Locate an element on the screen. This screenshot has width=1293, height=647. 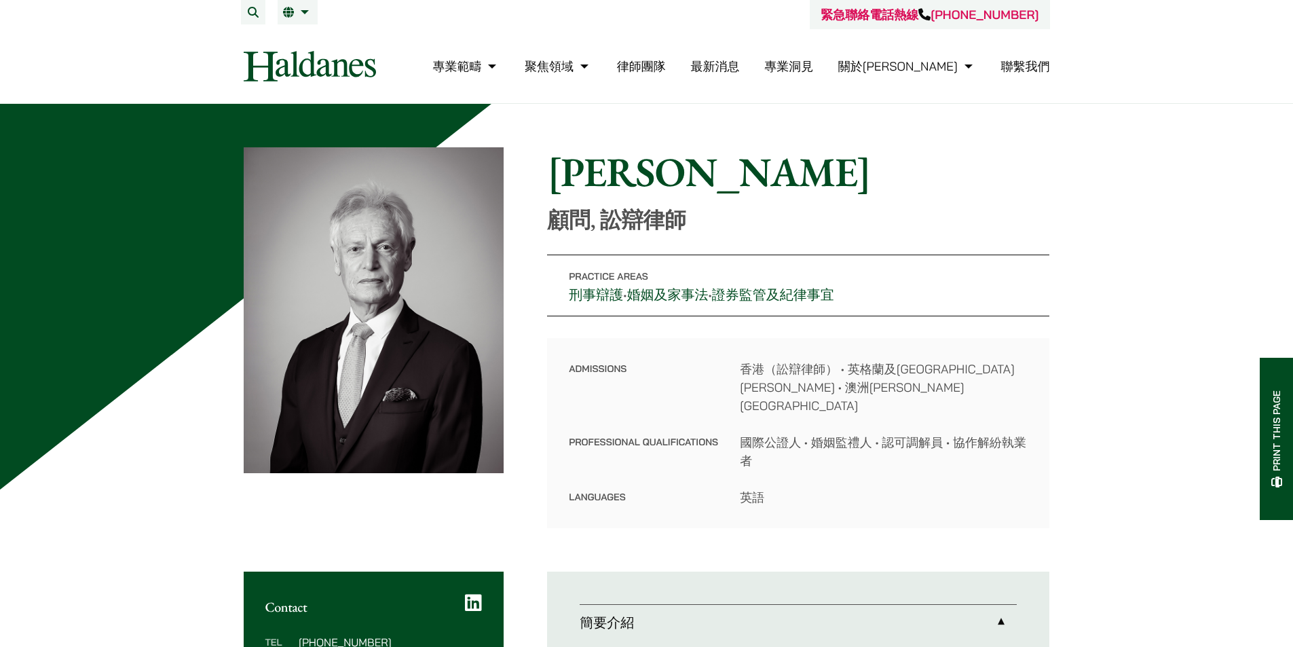
a: 聚焦領域 is located at coordinates (558, 66).